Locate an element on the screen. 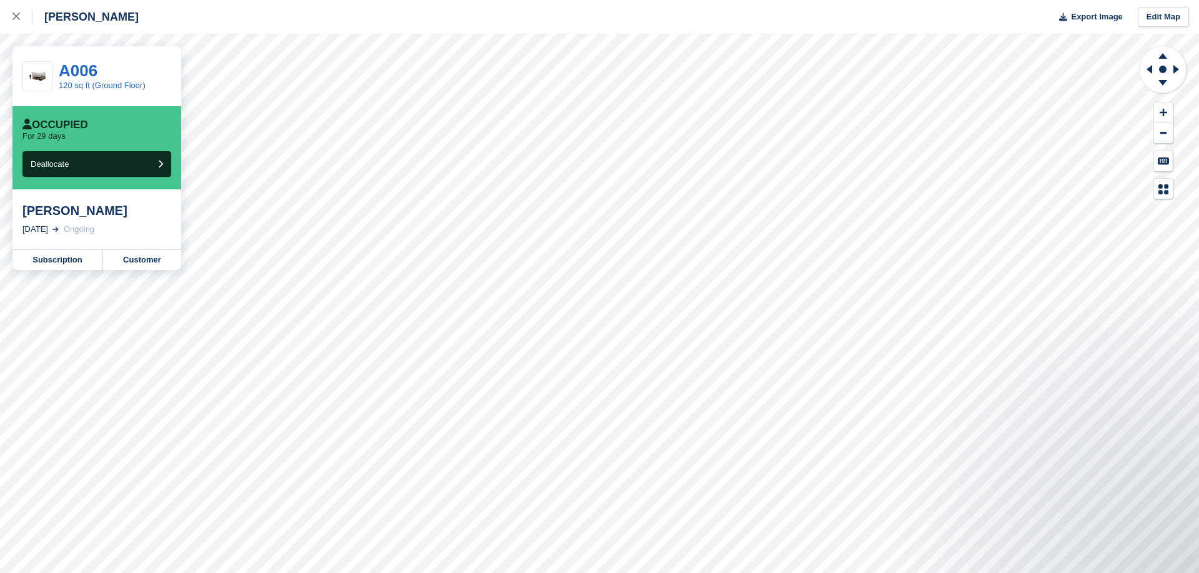 Image resolution: width=1199 pixels, height=573 pixels. a: Edit Map is located at coordinates (1164, 17).